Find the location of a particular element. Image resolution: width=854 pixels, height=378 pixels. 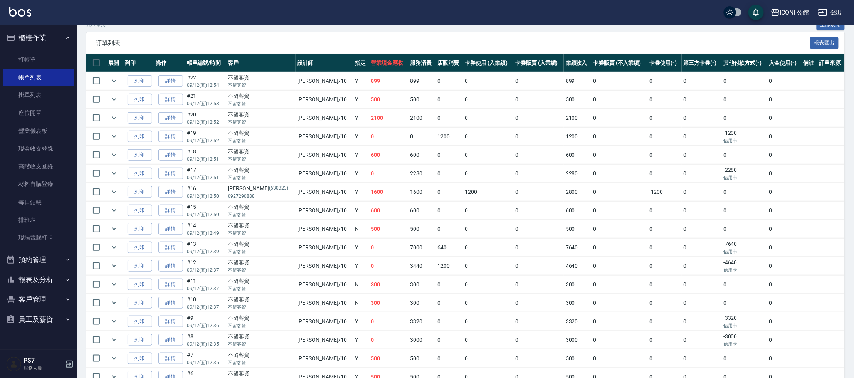

td: 300 is located at coordinates (422, 285).